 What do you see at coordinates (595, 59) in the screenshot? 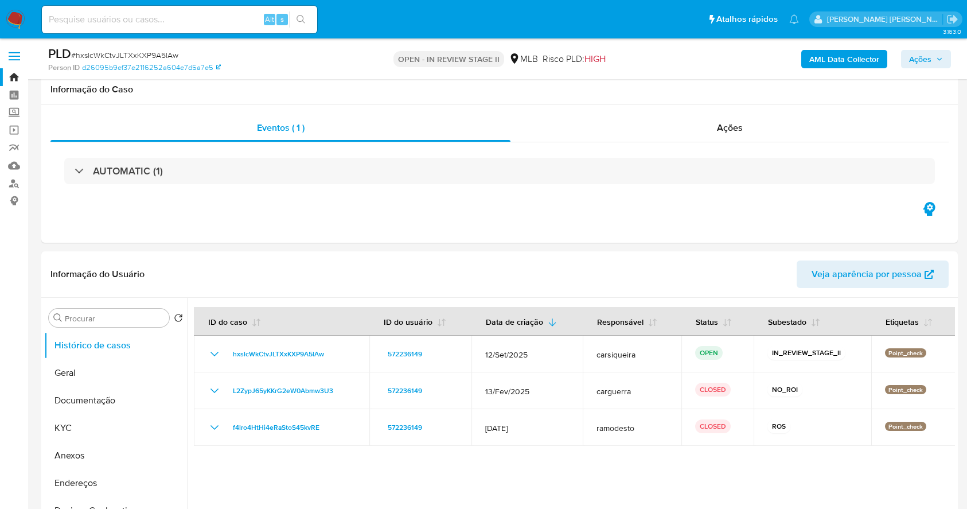
I see `span: HIGH` at bounding box center [595, 59].